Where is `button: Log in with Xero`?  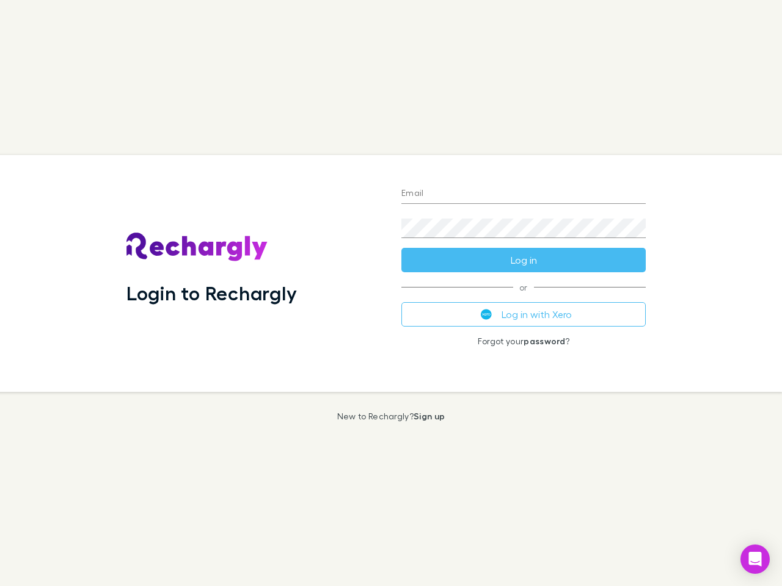
button: Log in with Xero is located at coordinates (523, 315).